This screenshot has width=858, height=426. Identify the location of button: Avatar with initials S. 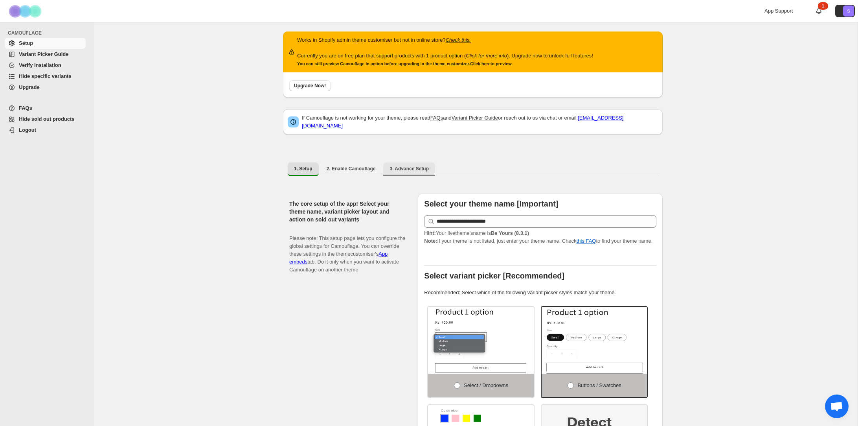
(845, 11).